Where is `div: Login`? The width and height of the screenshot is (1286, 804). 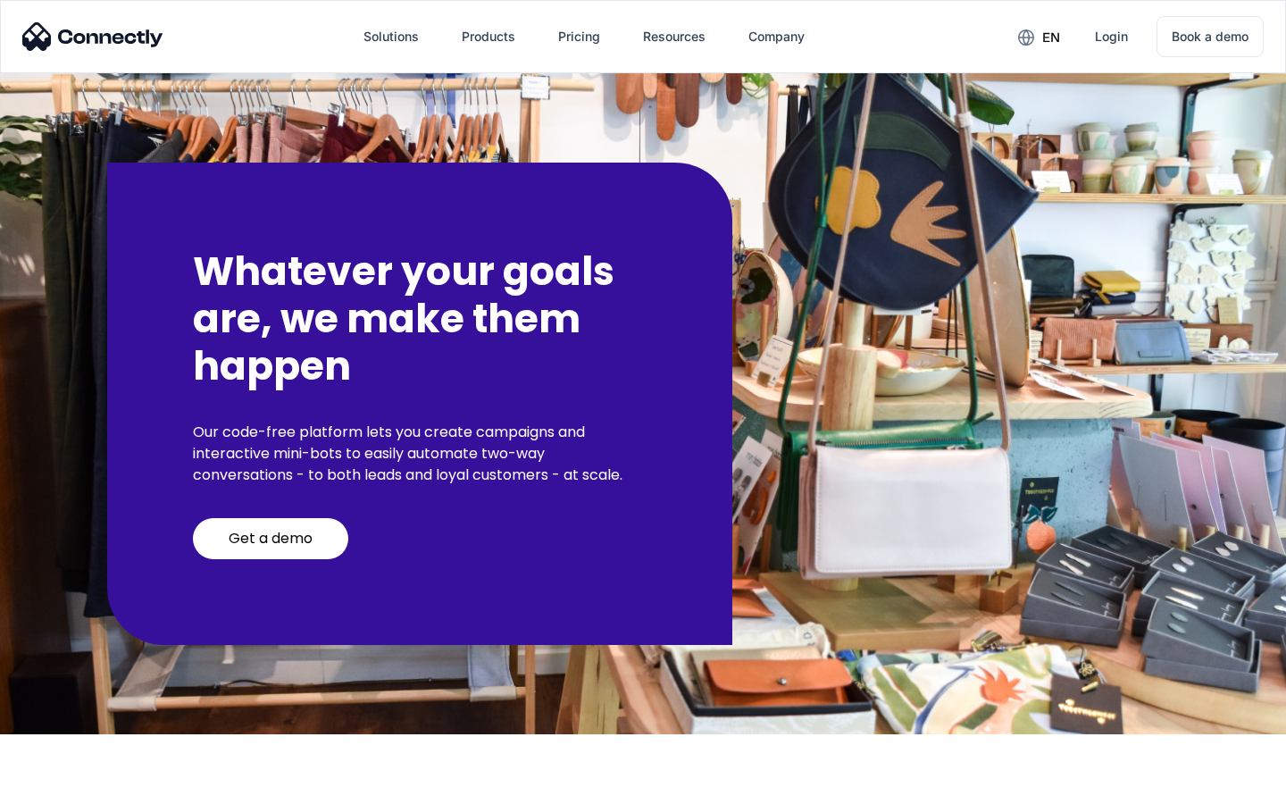 div: Login is located at coordinates (1111, 37).